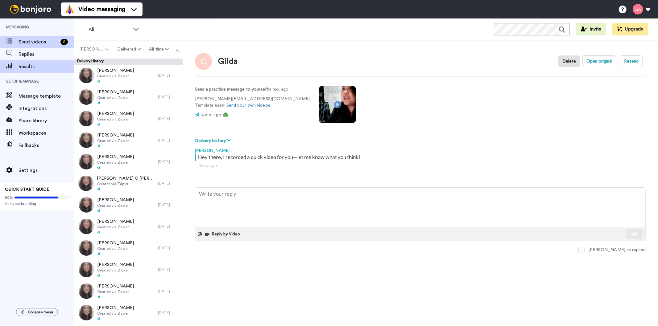 Image resolution: width=658 pixels, height=326 pixels. What do you see at coordinates (38, 42) in the screenshot?
I see `span: Send videos` at bounding box center [38, 42].